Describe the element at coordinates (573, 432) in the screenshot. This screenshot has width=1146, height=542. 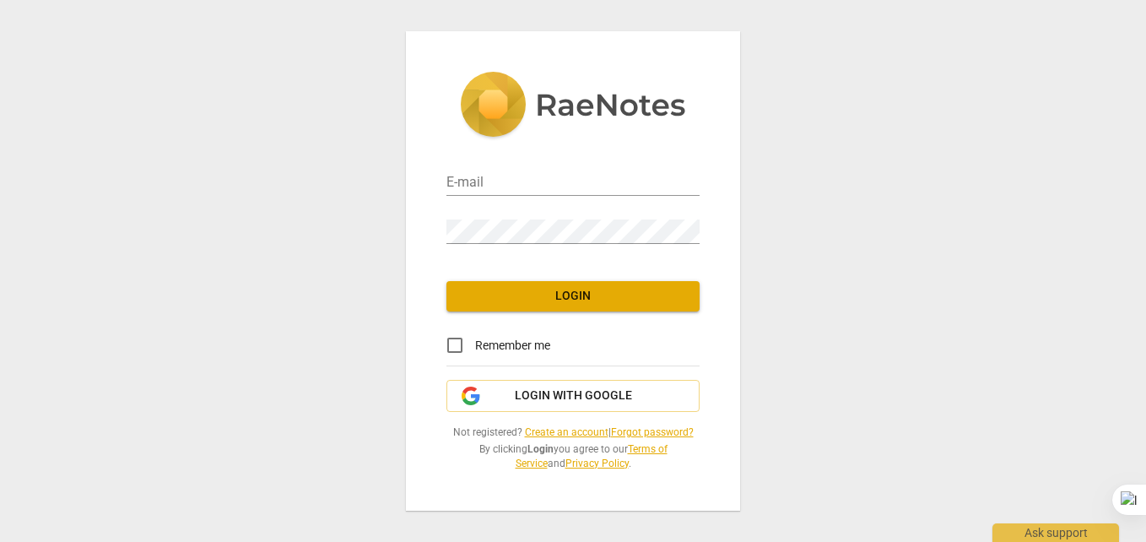
I see `span: Not registered? |` at that location.